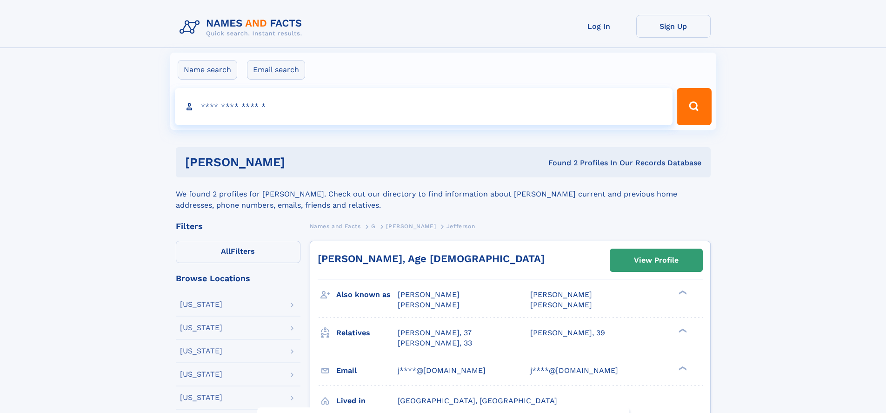  Describe the element at coordinates (238, 226) in the screenshot. I see `div: Filters` at that location.